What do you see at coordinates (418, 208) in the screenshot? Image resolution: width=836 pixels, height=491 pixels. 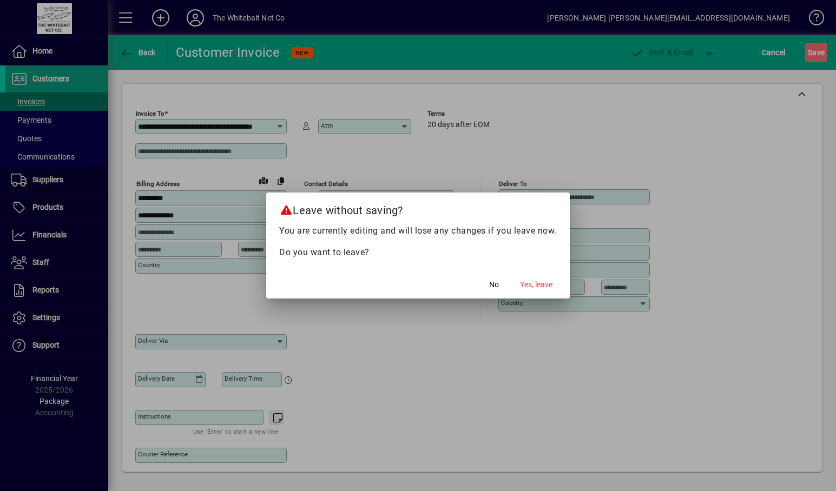 I see `h2: Leave without saving?` at bounding box center [418, 208].